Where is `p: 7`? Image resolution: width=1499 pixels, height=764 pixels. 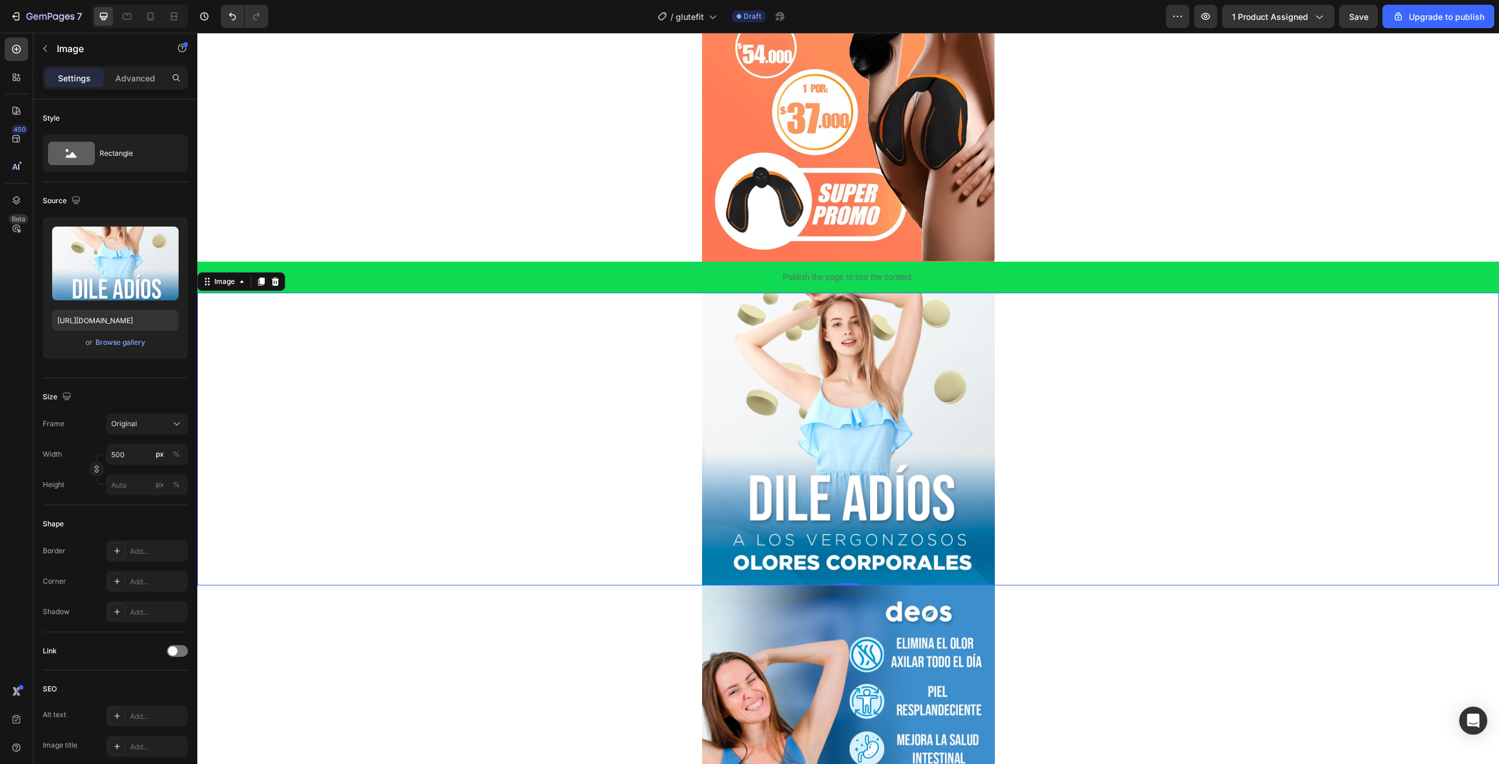
p: 7 is located at coordinates (79, 16).